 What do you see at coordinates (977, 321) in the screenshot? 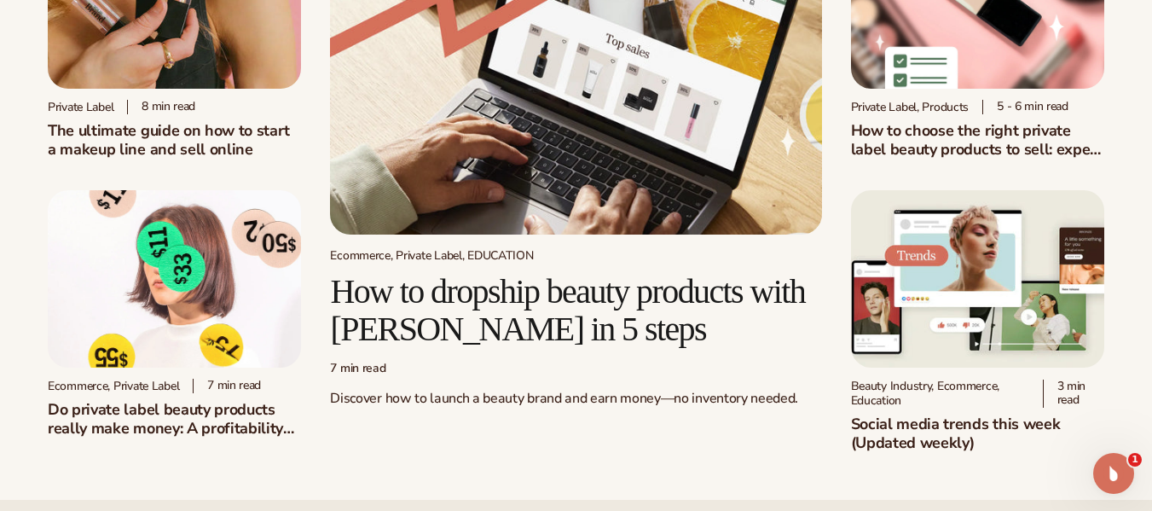
I see `a: Social media trends this week (Updated weekly) Beauty Industry, Ecommerce, Education 3 min readSo...` at bounding box center [977, 321].